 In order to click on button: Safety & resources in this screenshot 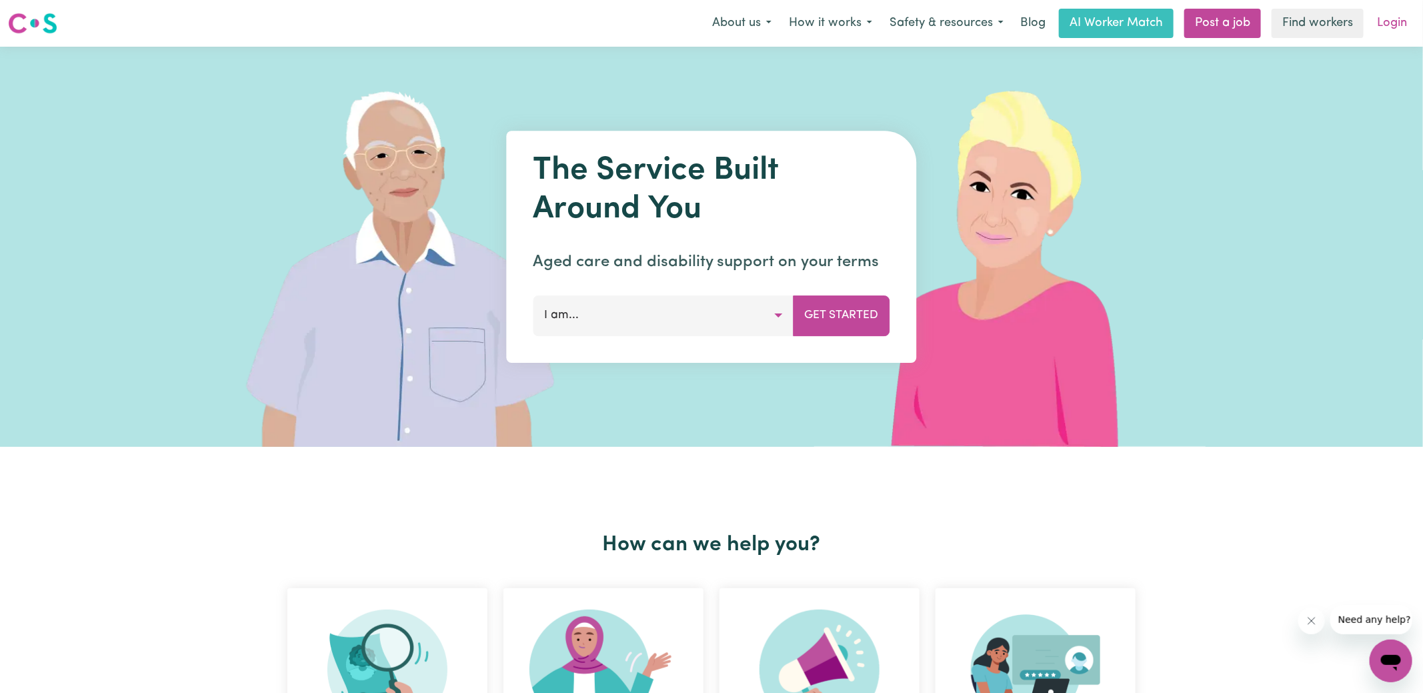, I will do `click(946, 23)`.